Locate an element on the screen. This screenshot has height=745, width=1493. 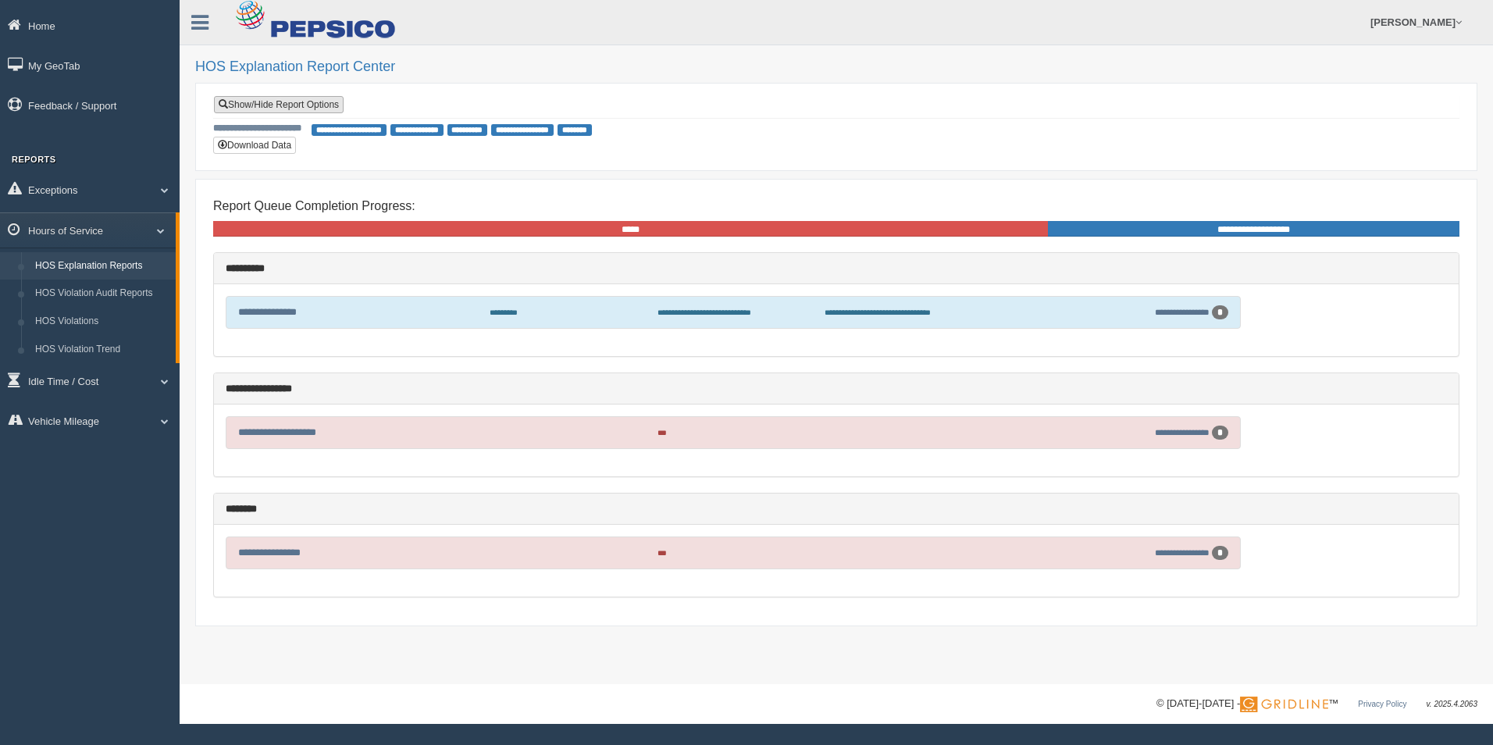
h2: HOS Explanation Report Center is located at coordinates (836, 67).